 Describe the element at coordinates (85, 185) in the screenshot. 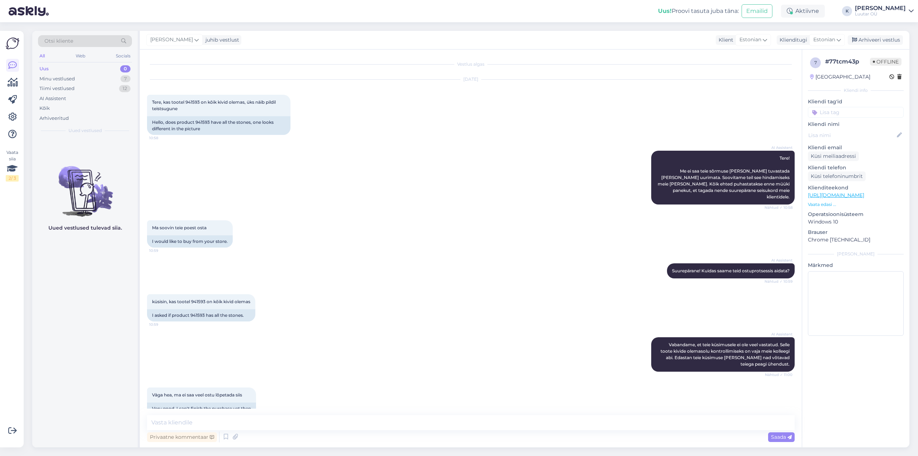

I see `img: No chats` at that location.